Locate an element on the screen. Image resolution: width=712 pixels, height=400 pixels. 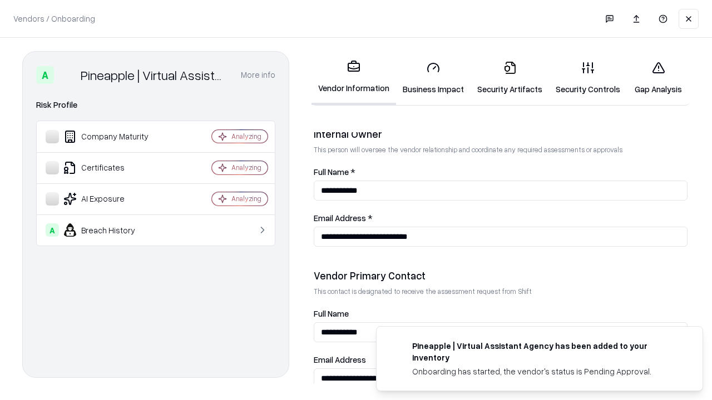
p: This contact is designated to receive the assessment request from Shift is located at coordinates (500, 291).